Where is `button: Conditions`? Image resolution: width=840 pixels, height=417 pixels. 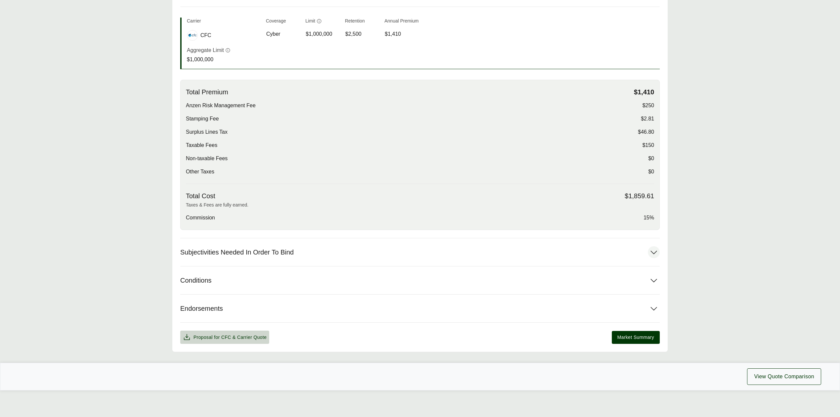 button: Conditions is located at coordinates (420, 280).